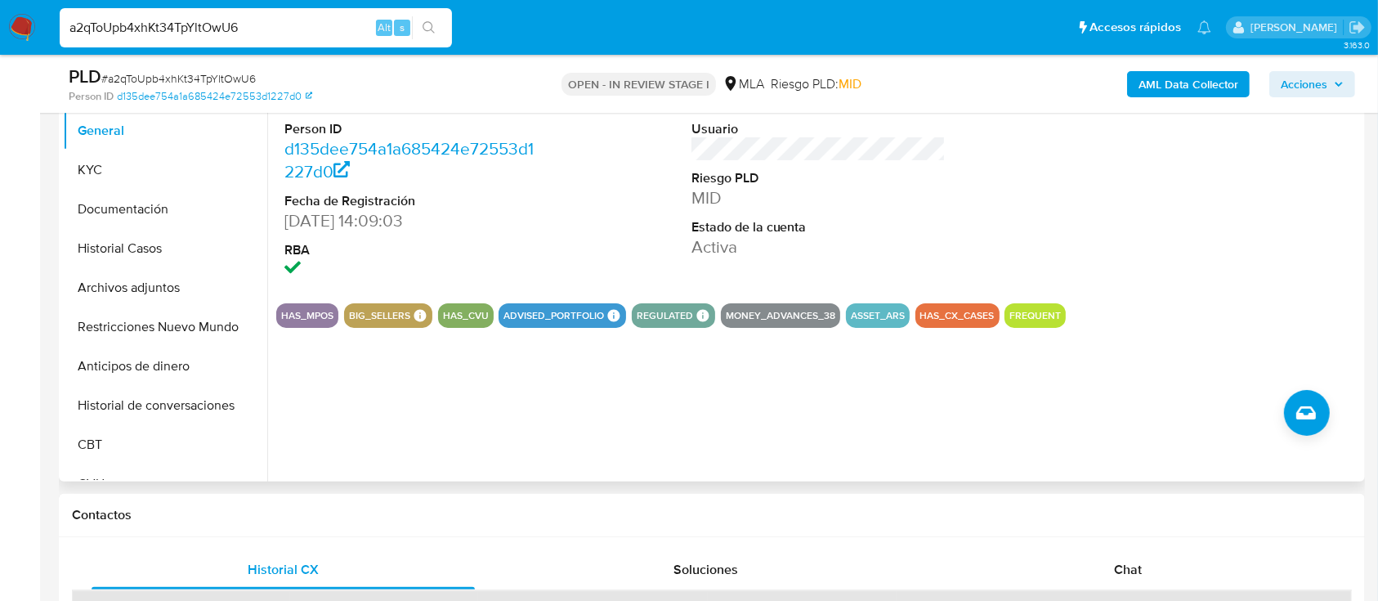 The image size is (1378, 601). Describe the element at coordinates (1204, 27) in the screenshot. I see `a: Notificaciones` at that location.